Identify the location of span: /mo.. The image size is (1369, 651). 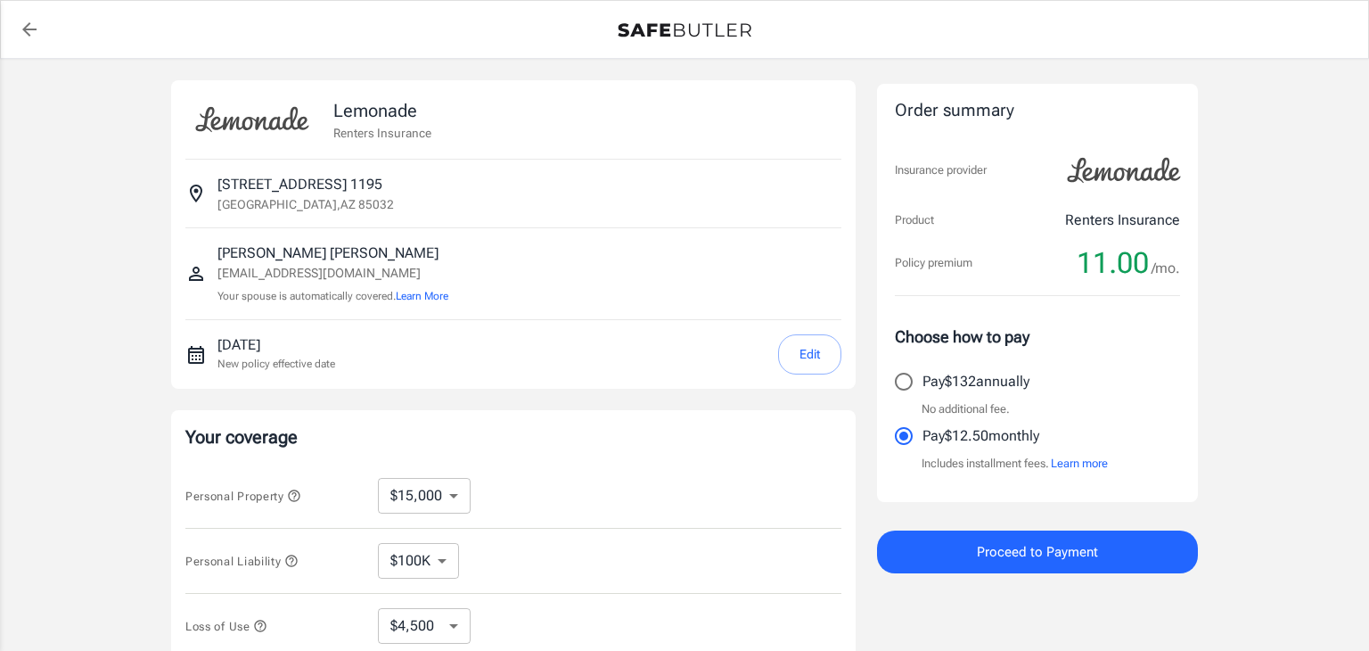
(1166, 268).